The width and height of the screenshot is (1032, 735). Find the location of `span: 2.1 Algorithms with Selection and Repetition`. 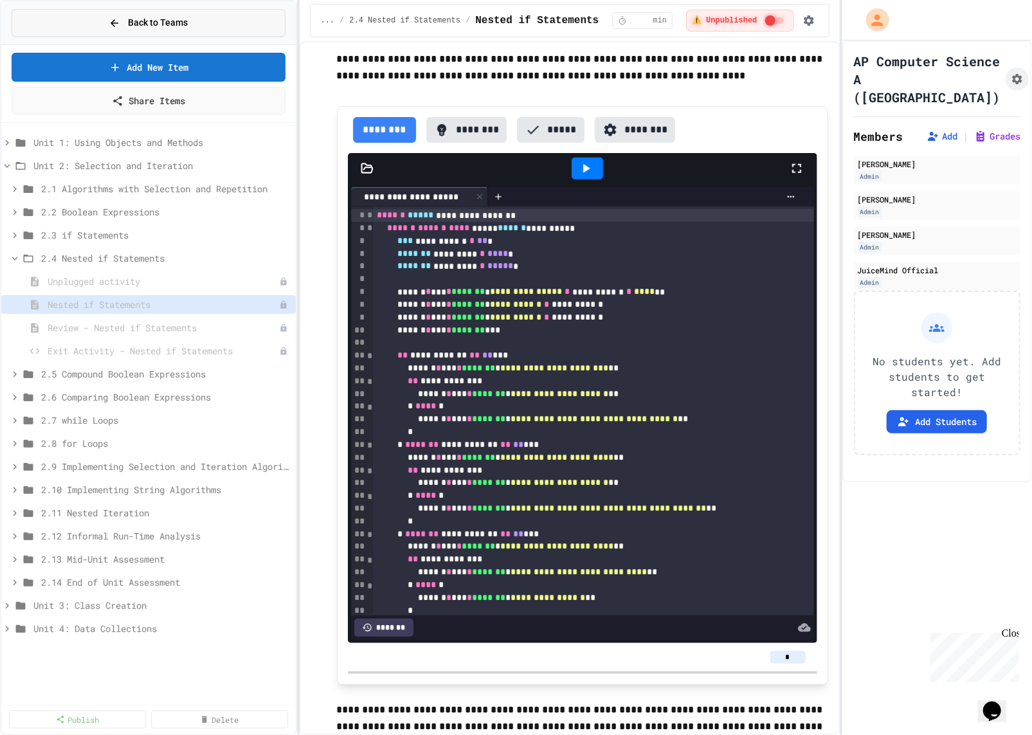

span: 2.1 Algorithms with Selection and Repetition is located at coordinates (166, 188).